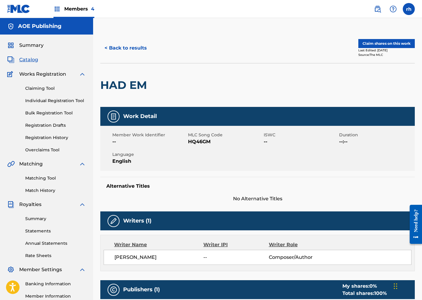 The image size is (422, 300). I want to click on h5: AOE Publishing, so click(40, 26).